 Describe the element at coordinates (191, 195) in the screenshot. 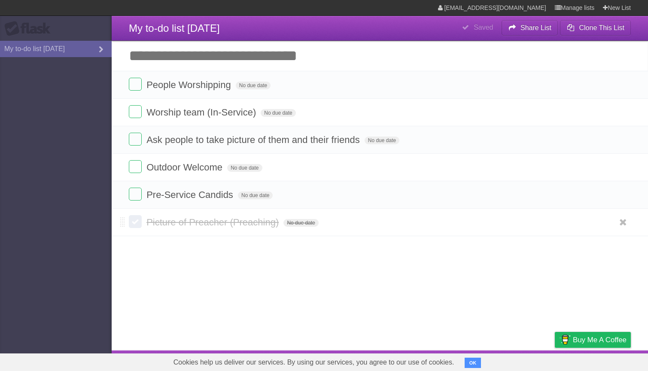

I see `span: Pre-Service Candids` at that location.